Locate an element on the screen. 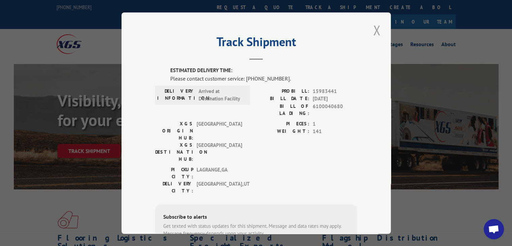 This screenshot has height=246, width=512. label: DELIVERY INFORMATION: is located at coordinates (176, 95).